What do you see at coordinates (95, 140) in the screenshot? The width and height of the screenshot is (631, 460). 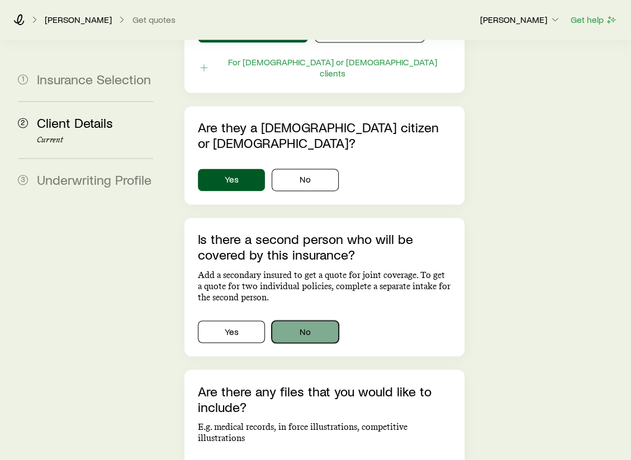 I see `p: Current` at bounding box center [95, 140].